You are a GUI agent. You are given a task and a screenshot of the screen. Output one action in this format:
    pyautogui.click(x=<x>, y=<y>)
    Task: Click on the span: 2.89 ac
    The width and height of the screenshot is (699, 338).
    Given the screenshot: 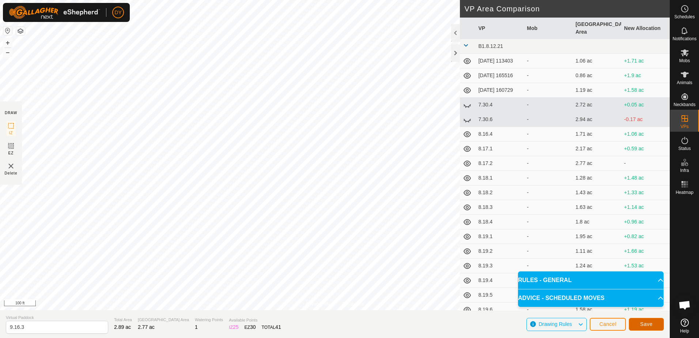 What is the action you would take?
    pyautogui.click(x=122, y=327)
    